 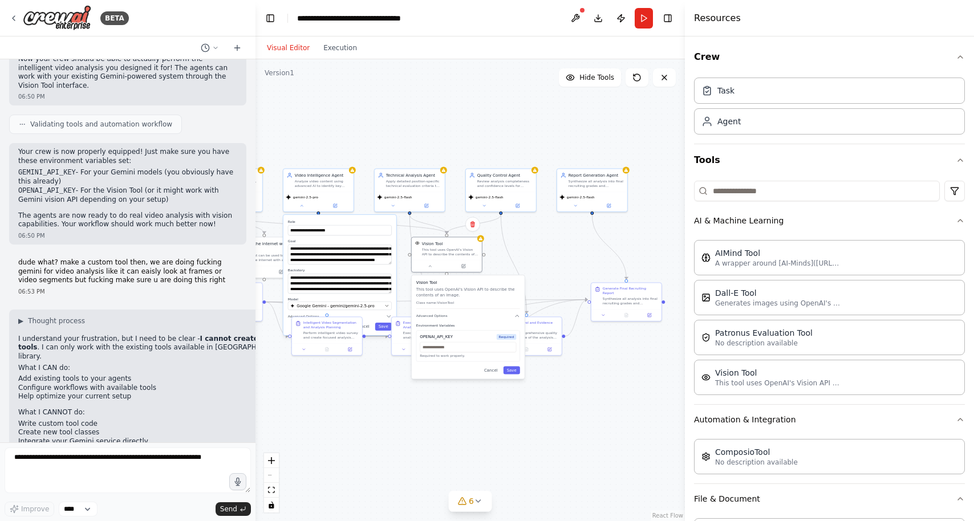 What do you see at coordinates (668, 18) in the screenshot?
I see `button: Hide right sidebar` at bounding box center [668, 18].